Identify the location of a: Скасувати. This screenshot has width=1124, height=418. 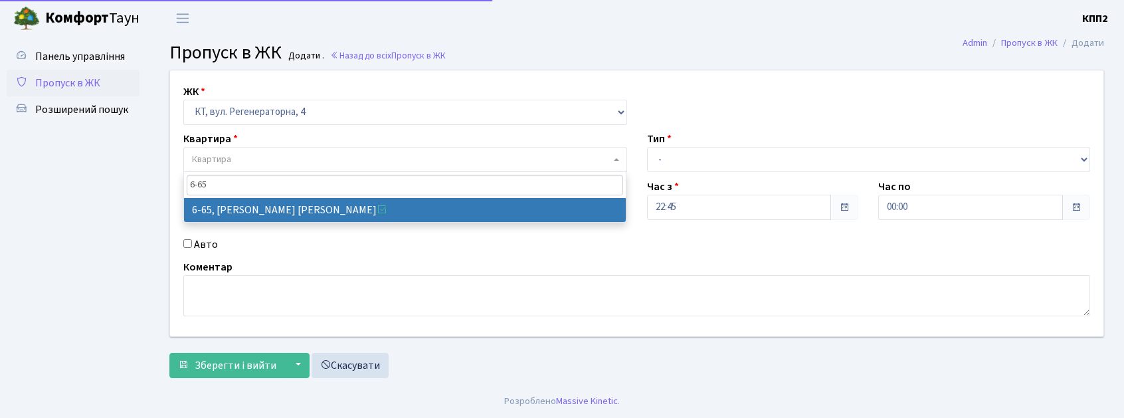
(350, 365).